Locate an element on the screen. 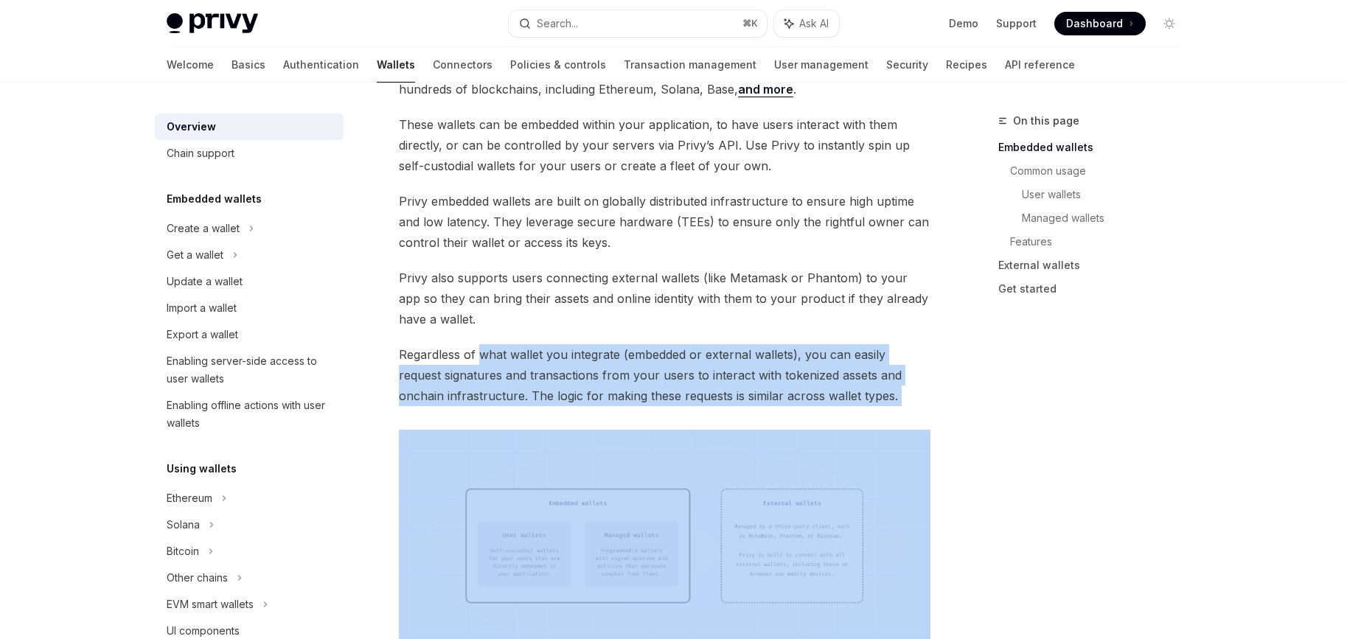  div: Create a wallet is located at coordinates (203, 229).